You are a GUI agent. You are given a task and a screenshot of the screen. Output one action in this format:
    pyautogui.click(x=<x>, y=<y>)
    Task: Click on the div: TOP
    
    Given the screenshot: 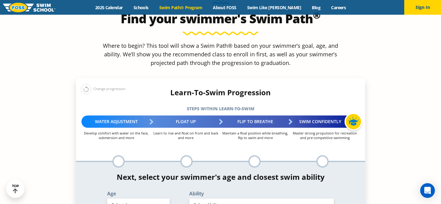 What is the action you would take?
    pyautogui.click(x=15, y=189)
    